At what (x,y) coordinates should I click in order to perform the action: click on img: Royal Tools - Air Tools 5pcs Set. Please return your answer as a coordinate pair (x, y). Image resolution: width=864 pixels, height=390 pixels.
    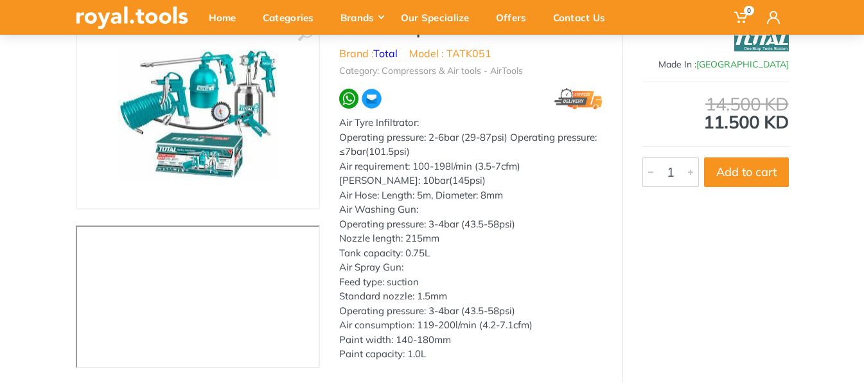
    Looking at the image, I should click on (198, 114).